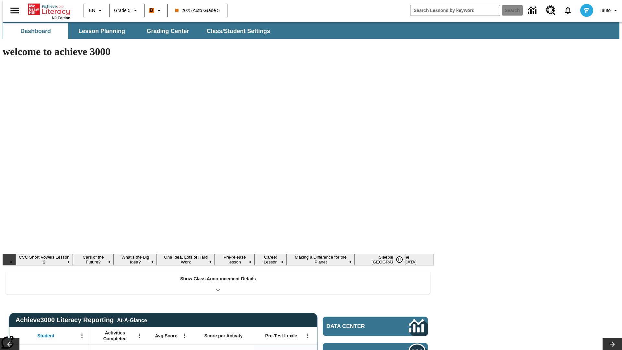  Describe the element at coordinates (115, 335) in the screenshot. I see `span: Activities Completed` at that location.